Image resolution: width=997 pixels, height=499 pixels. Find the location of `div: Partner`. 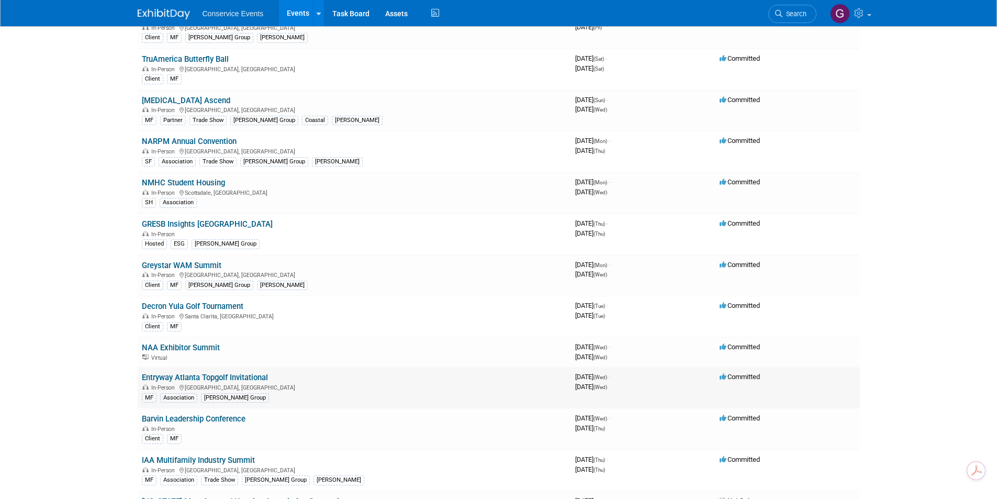

div: Partner is located at coordinates (173, 120).